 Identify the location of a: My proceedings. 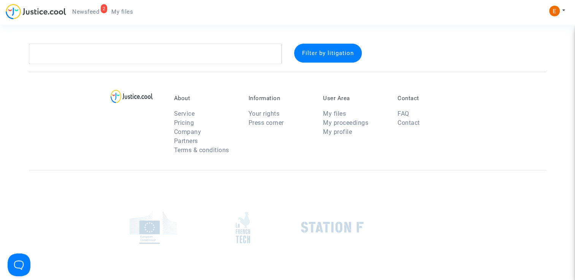
(345, 123).